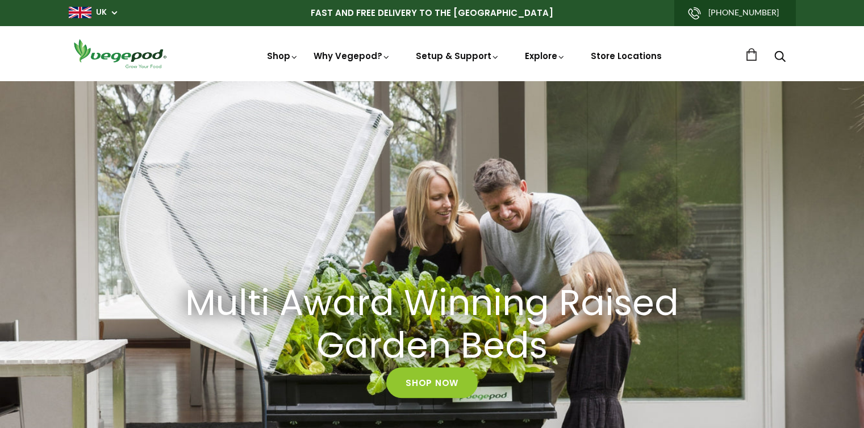 This screenshot has height=428, width=864. I want to click on a: Setup & Support, so click(458, 56).